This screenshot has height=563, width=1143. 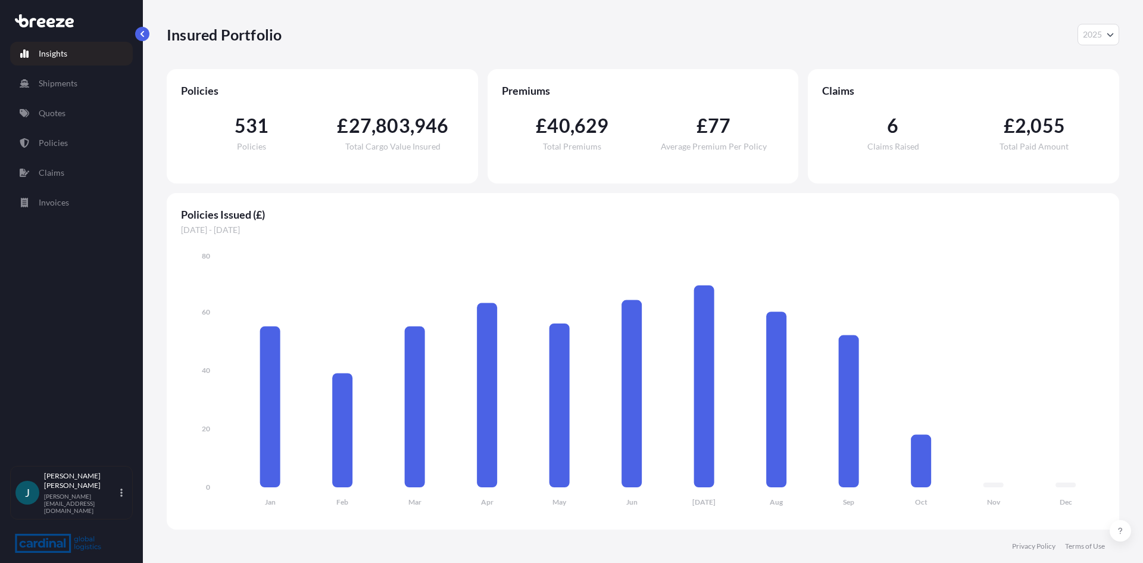 What do you see at coordinates (777, 501) in the screenshot?
I see `tspan: Aug` at bounding box center [777, 501].